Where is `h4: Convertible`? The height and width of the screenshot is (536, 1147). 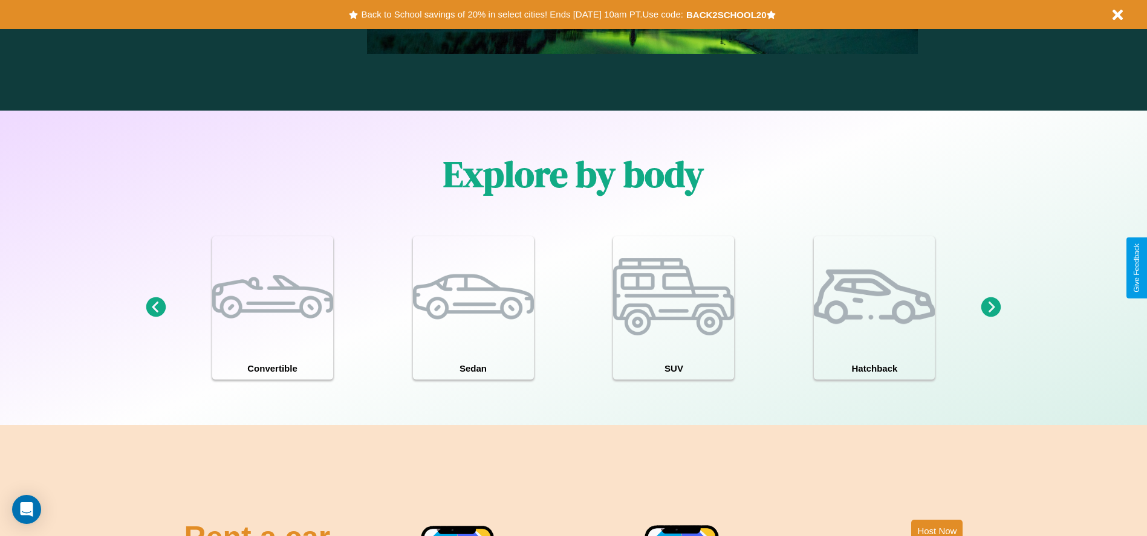 h4: Convertible is located at coordinates (273, 368).